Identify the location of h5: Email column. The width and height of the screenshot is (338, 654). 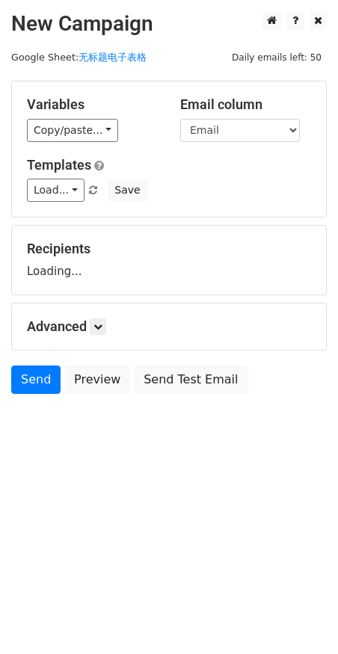
(245, 105).